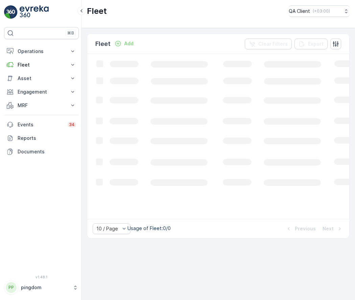  Describe the element at coordinates (41, 277) in the screenshot. I see `span: v 1.48.1` at that location.